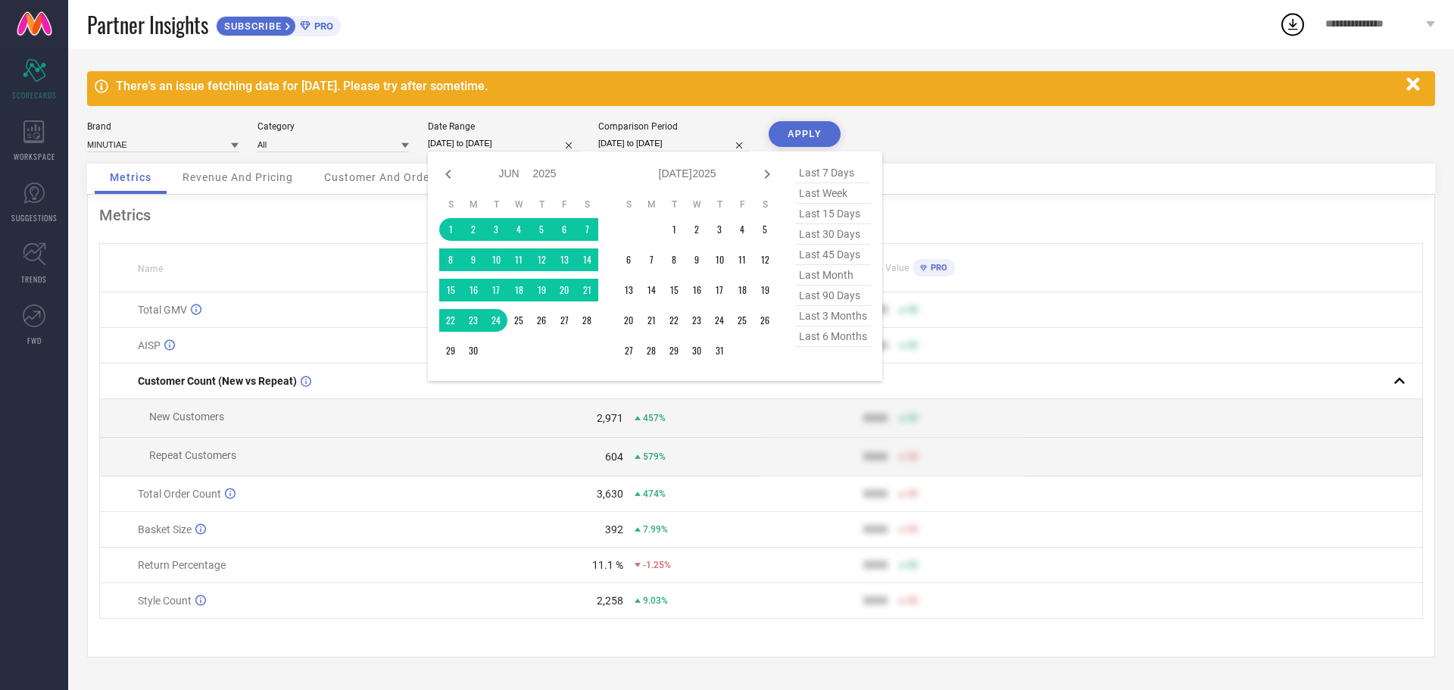  Describe the element at coordinates (674, 143) in the screenshot. I see `input: Select comparison period` at that location.